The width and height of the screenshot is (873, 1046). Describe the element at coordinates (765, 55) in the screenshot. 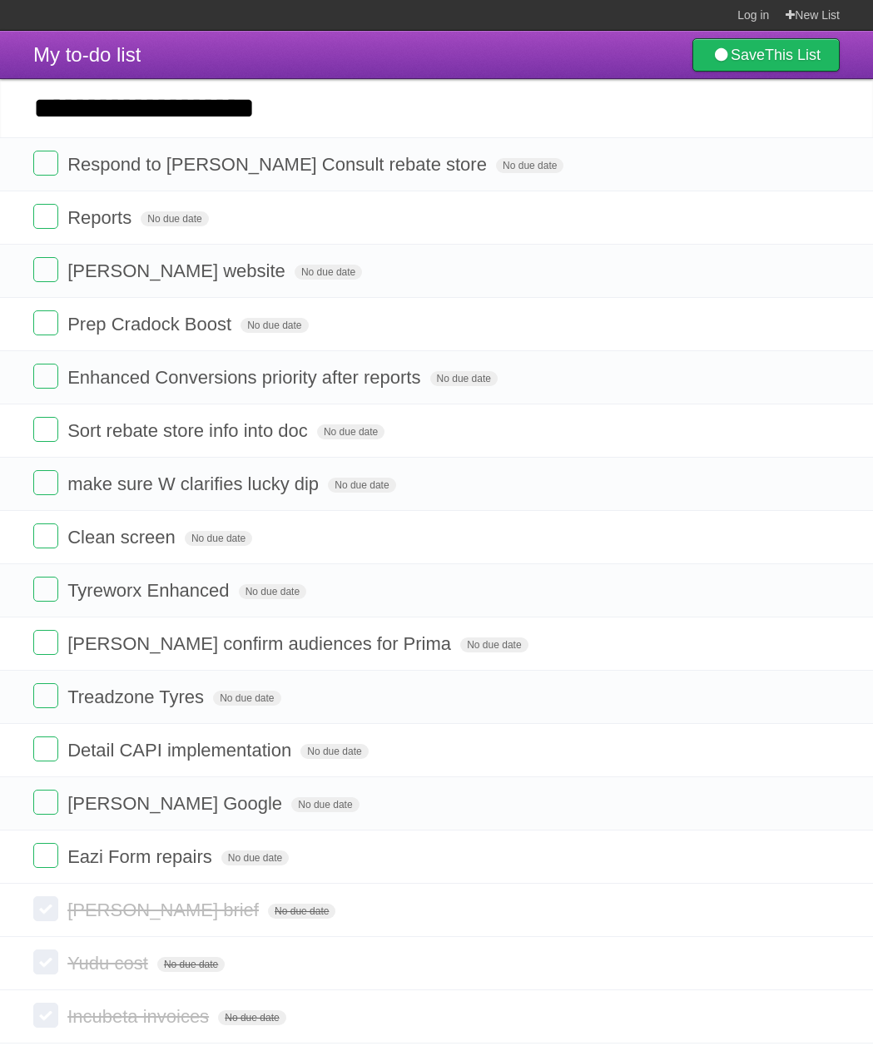

I see `a: SaveThis List` at that location.